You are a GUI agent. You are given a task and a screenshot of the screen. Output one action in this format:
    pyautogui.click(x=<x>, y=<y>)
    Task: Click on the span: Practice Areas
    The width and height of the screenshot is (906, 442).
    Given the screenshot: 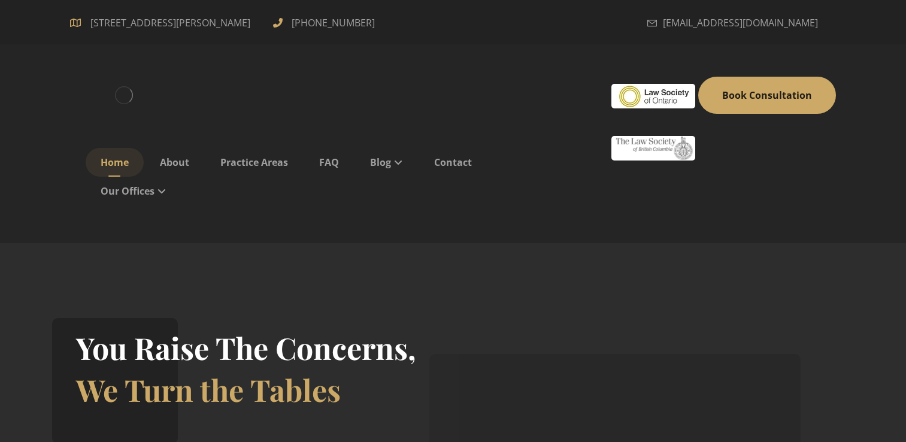 What is the action you would take?
    pyautogui.click(x=254, y=162)
    